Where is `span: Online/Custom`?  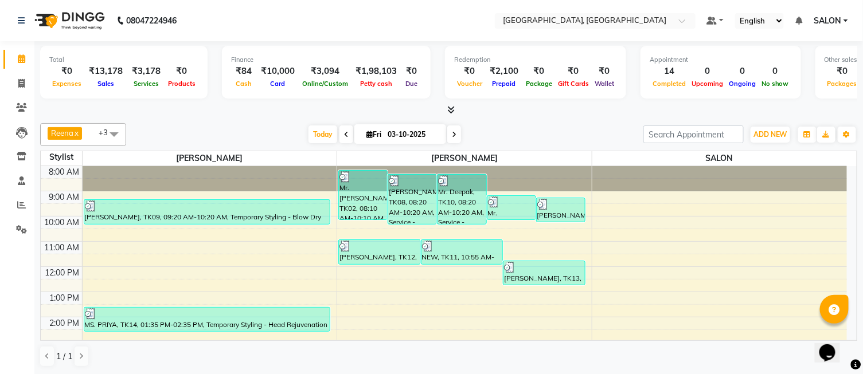 span: Online/Custom is located at coordinates (325, 84).